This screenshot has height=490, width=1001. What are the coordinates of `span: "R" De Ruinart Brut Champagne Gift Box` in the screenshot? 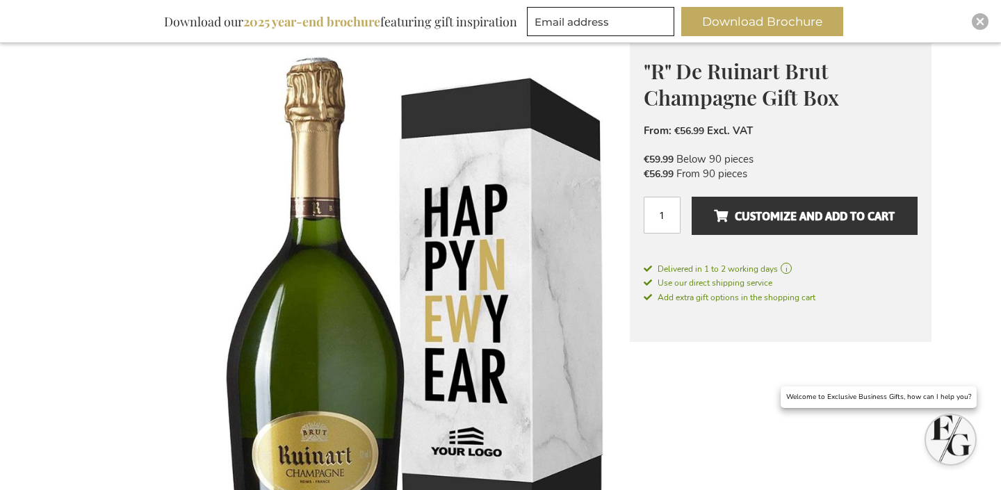 It's located at (741, 84).